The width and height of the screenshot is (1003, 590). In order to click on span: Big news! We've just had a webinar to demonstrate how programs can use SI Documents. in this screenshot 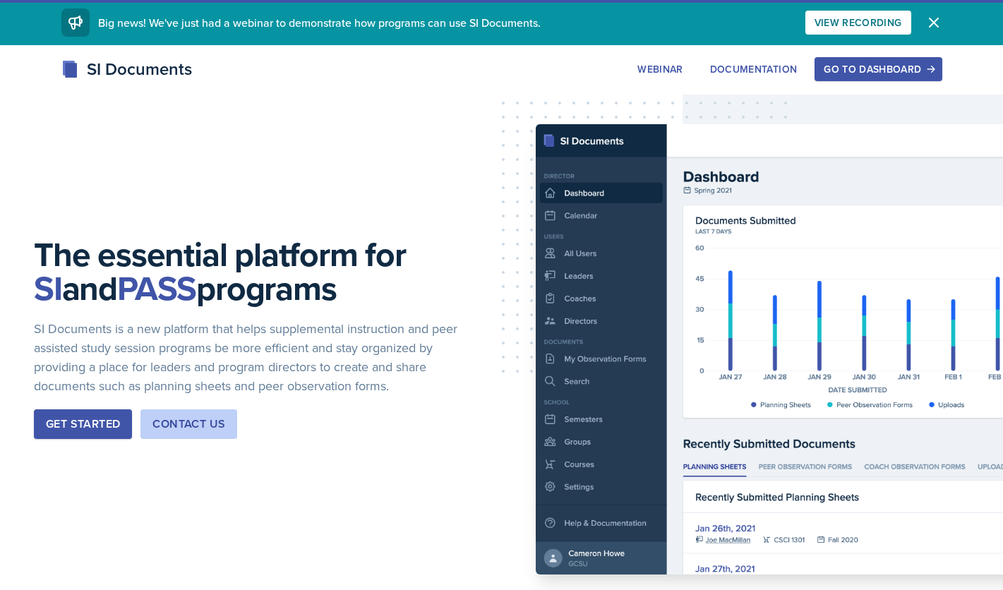, I will do `click(319, 23)`.